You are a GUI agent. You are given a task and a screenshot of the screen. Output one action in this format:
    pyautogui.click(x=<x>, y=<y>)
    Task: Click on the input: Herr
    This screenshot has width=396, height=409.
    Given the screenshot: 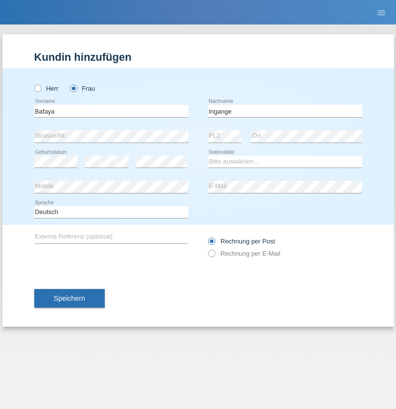 What is the action you would take?
    pyautogui.click(x=37, y=88)
    